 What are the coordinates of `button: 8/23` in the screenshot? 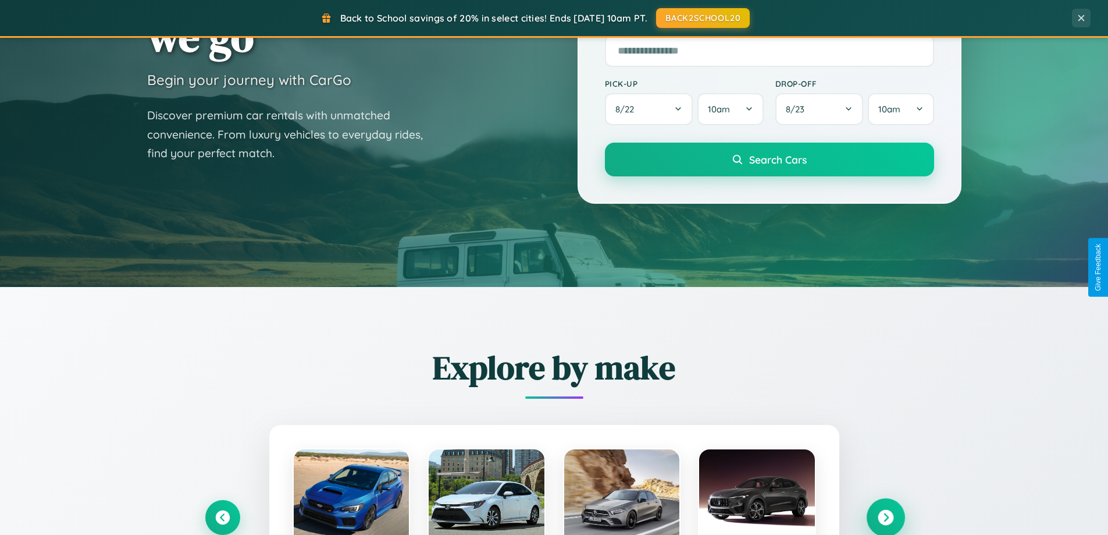 It's located at (820, 109).